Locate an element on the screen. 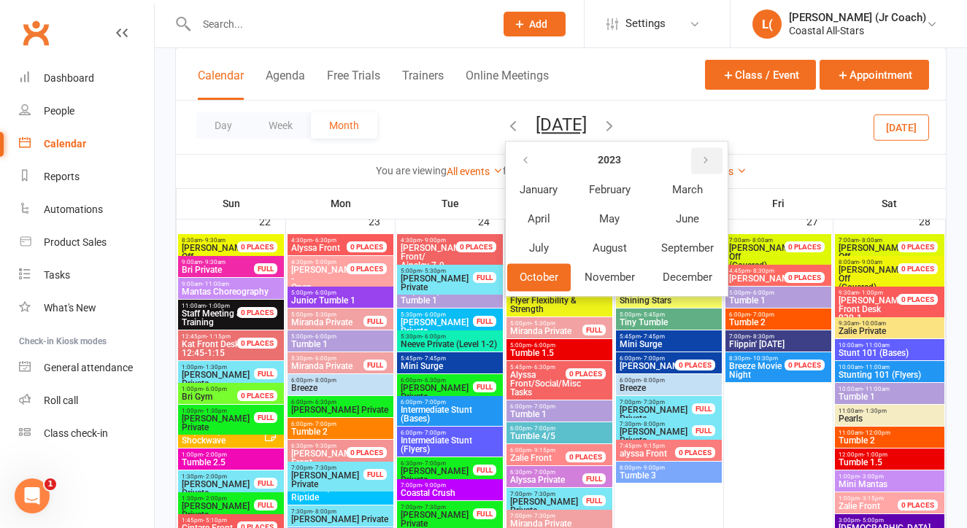  span: - 10:00am is located at coordinates (872, 323).